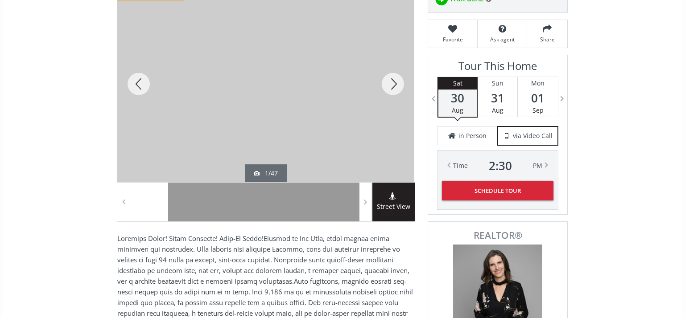 This screenshot has height=318, width=685. Describe the element at coordinates (472, 136) in the screenshot. I see `span: in Person` at that location.